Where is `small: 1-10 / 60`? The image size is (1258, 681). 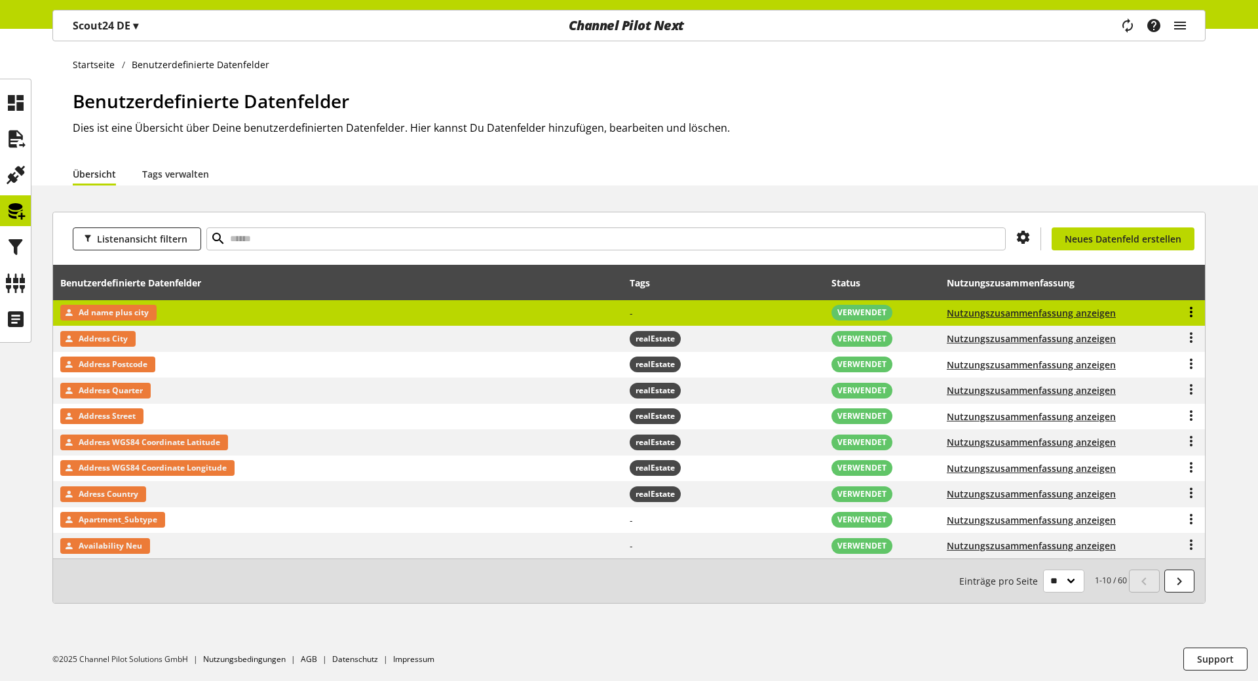 small: 1-10 / 60 is located at coordinates (1043, 580).